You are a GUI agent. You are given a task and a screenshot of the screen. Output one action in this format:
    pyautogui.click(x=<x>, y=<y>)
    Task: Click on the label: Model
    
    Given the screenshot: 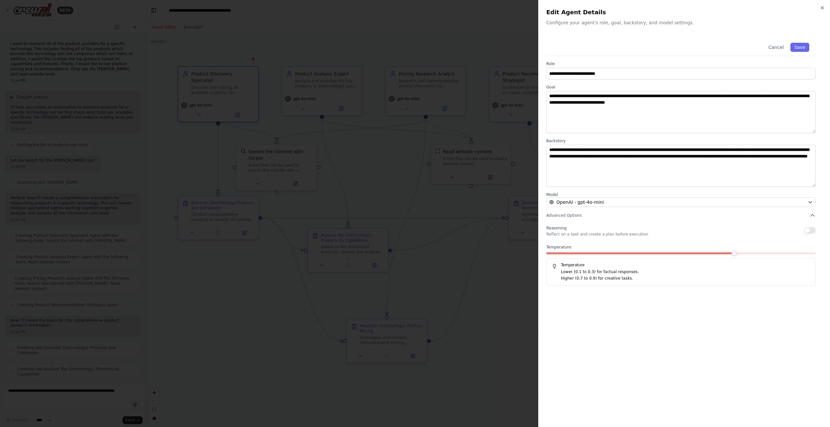 What is the action you would take?
    pyautogui.click(x=681, y=195)
    